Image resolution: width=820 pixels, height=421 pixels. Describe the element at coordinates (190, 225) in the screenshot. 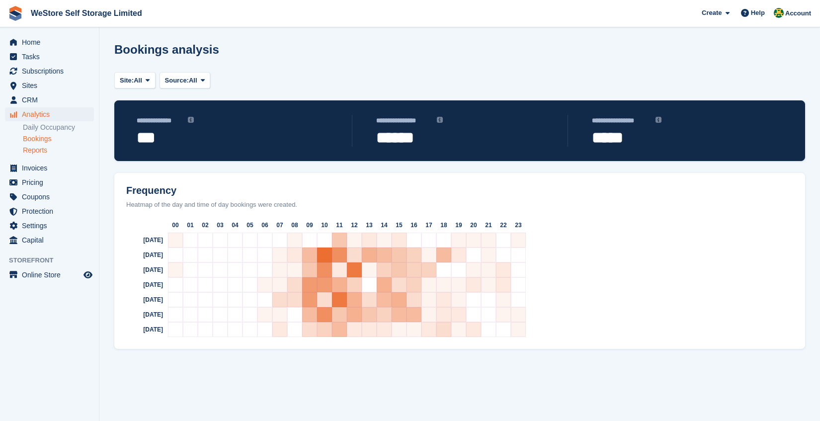

I see `div: 01` at that location.